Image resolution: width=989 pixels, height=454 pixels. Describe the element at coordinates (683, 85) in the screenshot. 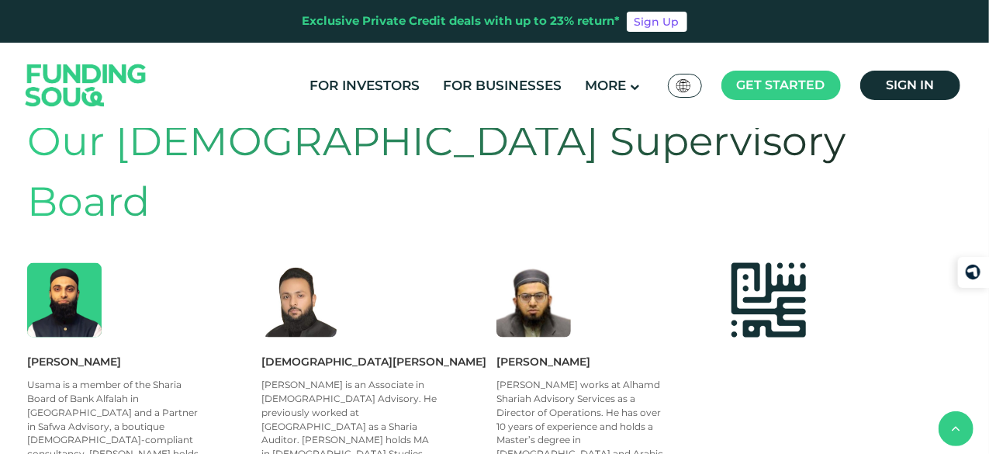

I see `img: SA Flag` at that location.